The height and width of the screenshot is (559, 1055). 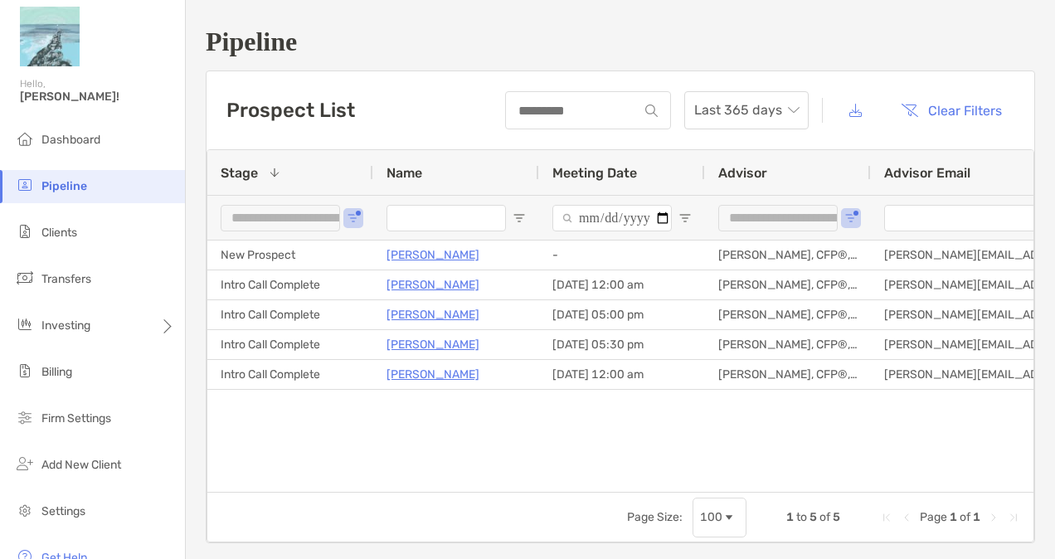 What do you see at coordinates (59, 232) in the screenshot?
I see `span: Clients` at bounding box center [59, 232].